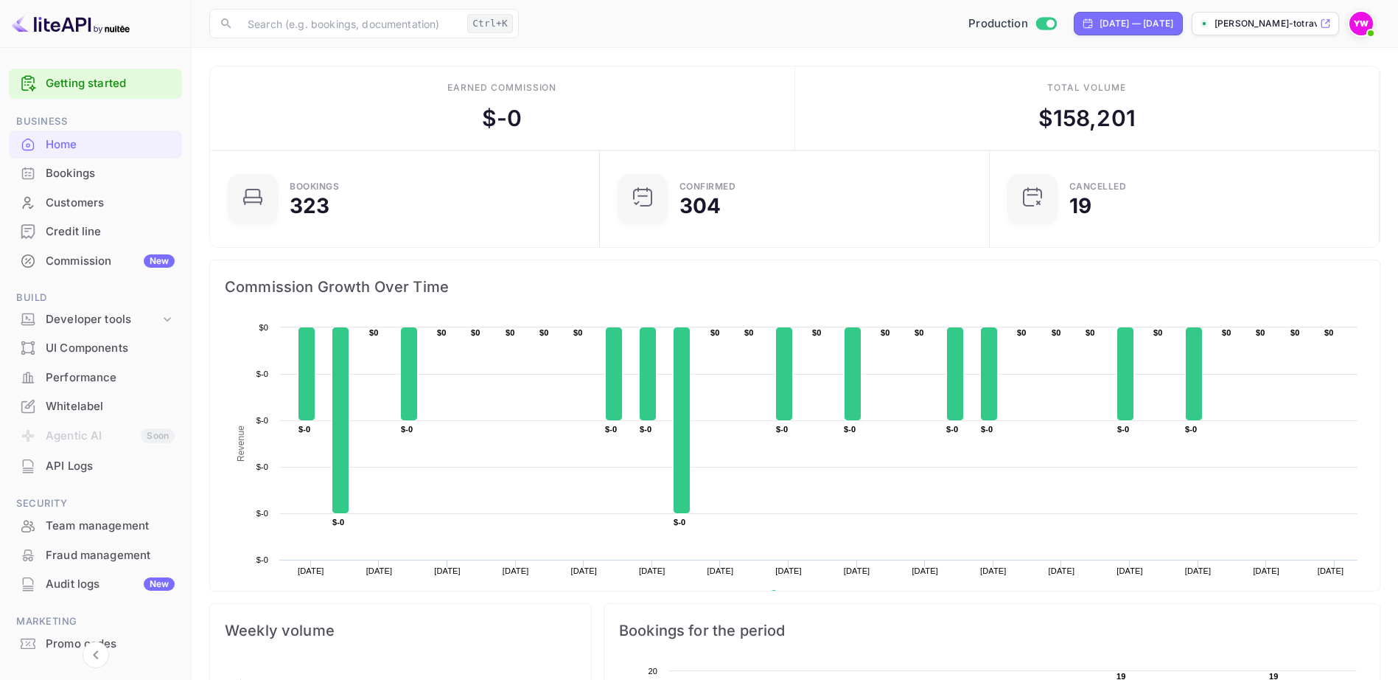 The image size is (1398, 680). I want to click on span: Marketing, so click(95, 621).